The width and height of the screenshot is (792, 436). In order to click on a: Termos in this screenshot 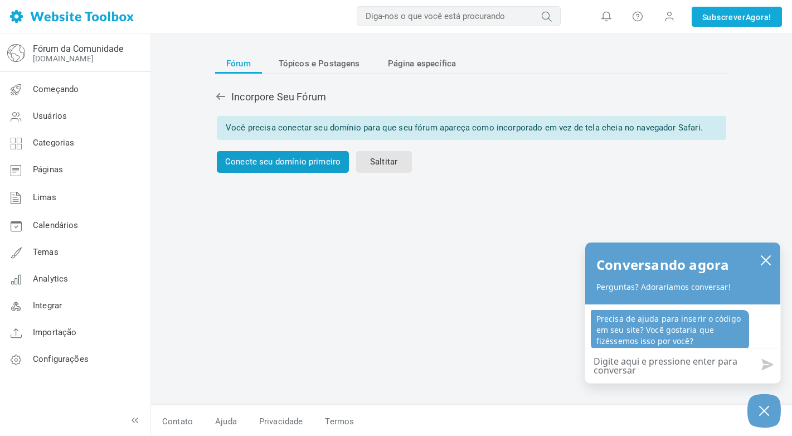, I will do `click(334, 422)`.